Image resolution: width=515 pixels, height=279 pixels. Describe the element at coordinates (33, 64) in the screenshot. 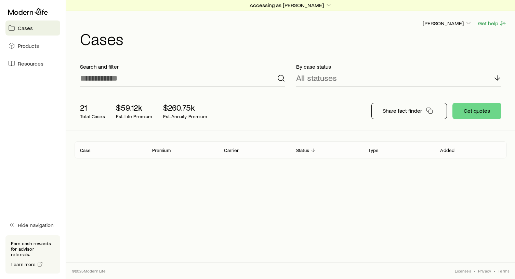

I see `a: Resources` at that location.